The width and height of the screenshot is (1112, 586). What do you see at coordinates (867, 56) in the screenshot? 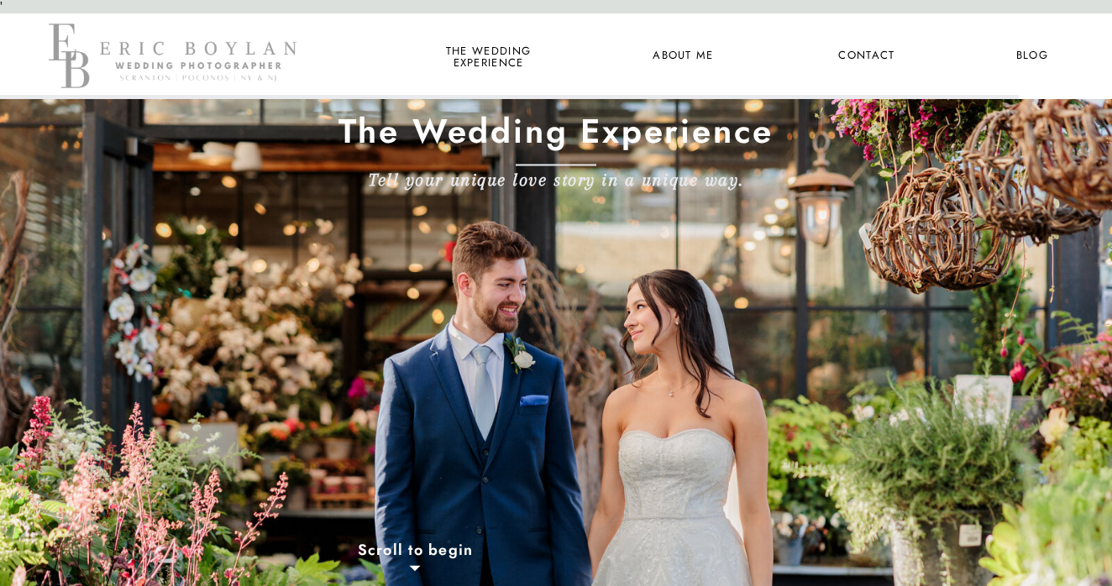
I see `nav: Contact` at bounding box center [867, 56].